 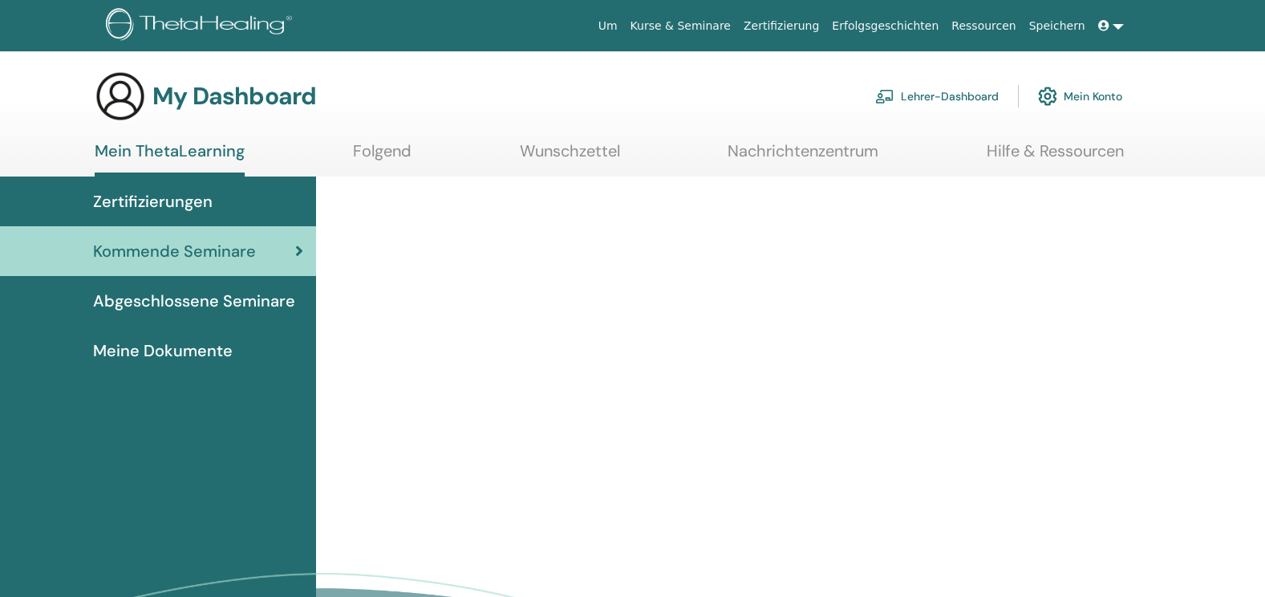 I want to click on a: Speichern, so click(x=1057, y=26).